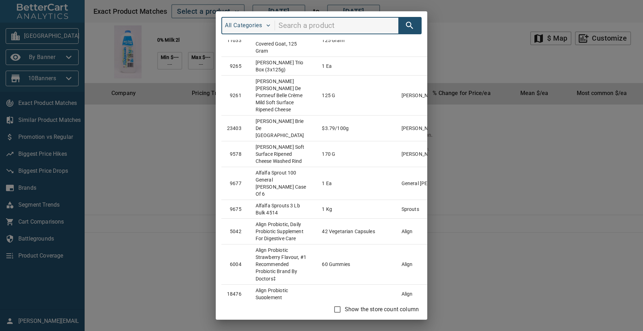  What do you see at coordinates (283, 293) in the screenshot?
I see `td: Align Probiotic Supplement` at bounding box center [283, 293].